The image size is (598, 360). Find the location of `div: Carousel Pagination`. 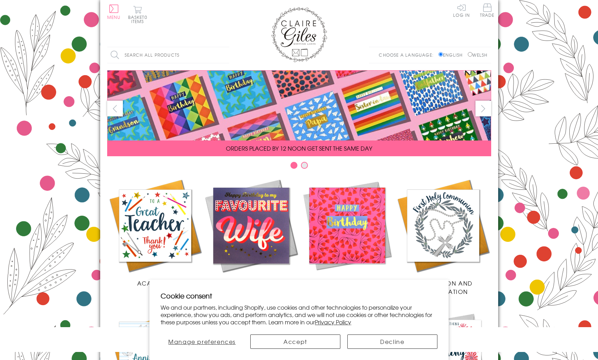

div: Carousel Pagination is located at coordinates (299, 167).